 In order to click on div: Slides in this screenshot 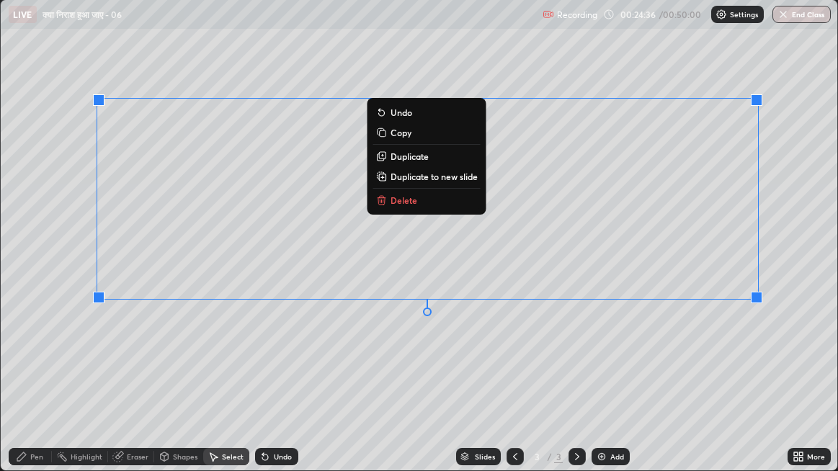, I will do `click(485, 457)`.